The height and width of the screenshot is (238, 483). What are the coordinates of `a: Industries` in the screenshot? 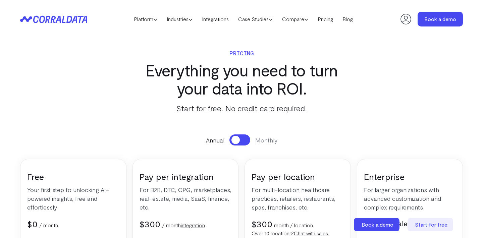 It's located at (179, 19).